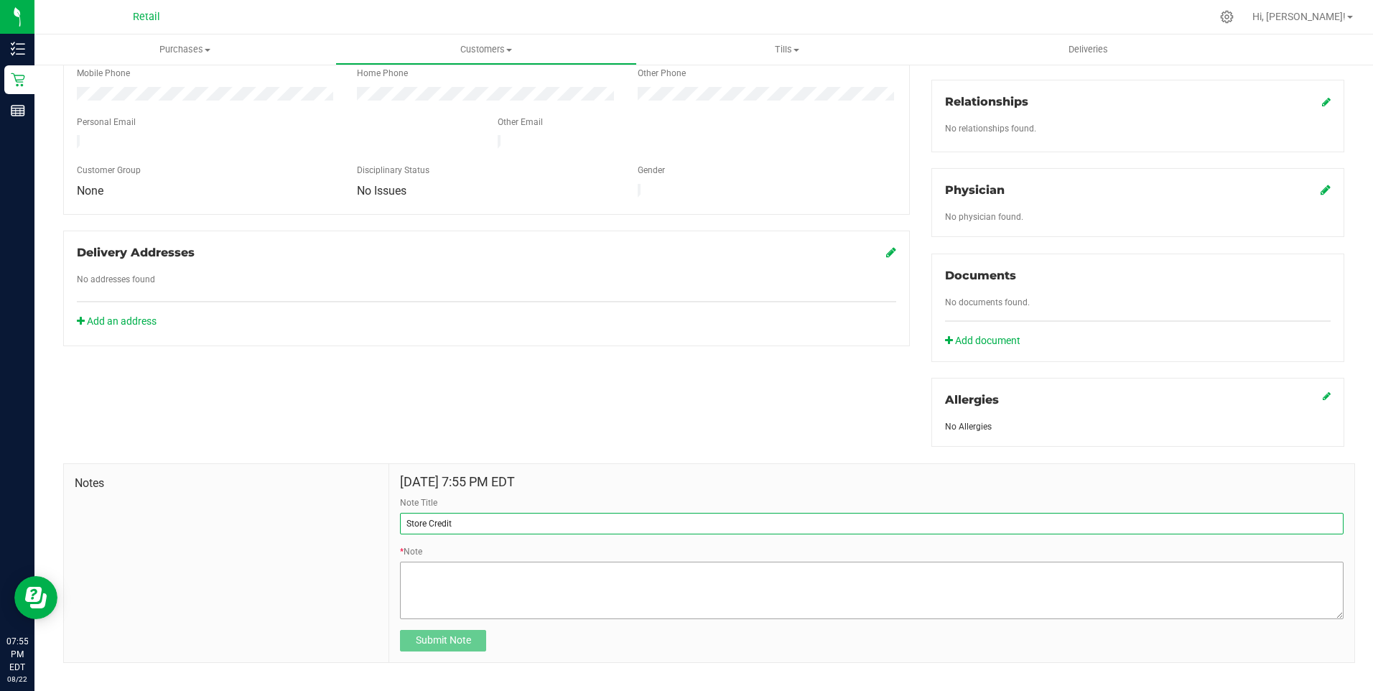 This screenshot has height=691, width=1373. Describe the element at coordinates (411, 551) in the screenshot. I see `label: Note` at that location.